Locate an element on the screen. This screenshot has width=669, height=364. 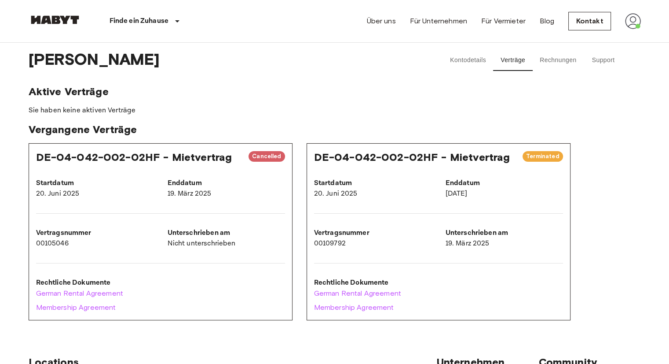
img: avatar is located at coordinates (633, 21).